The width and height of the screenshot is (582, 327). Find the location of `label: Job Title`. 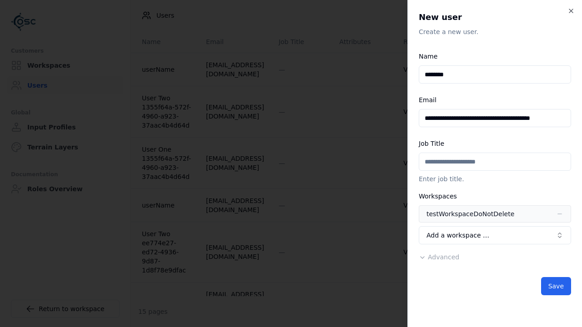

label: Job Title is located at coordinates (432, 144).